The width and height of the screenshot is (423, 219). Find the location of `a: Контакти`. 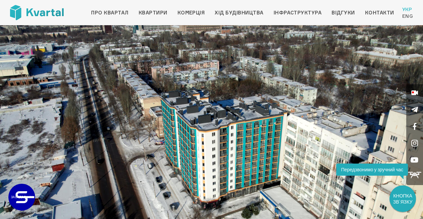

a: Контакти is located at coordinates (380, 13).